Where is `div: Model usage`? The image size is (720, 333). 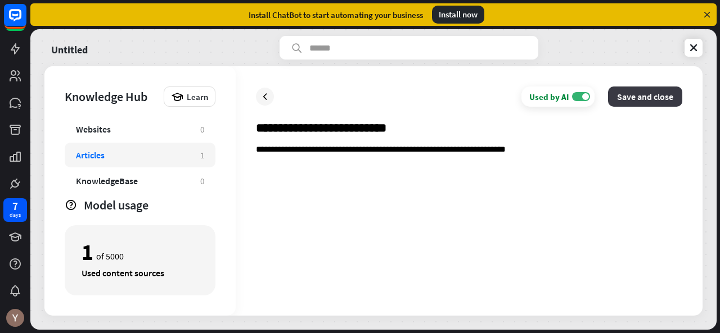
div: Model usage is located at coordinates (150, 205).